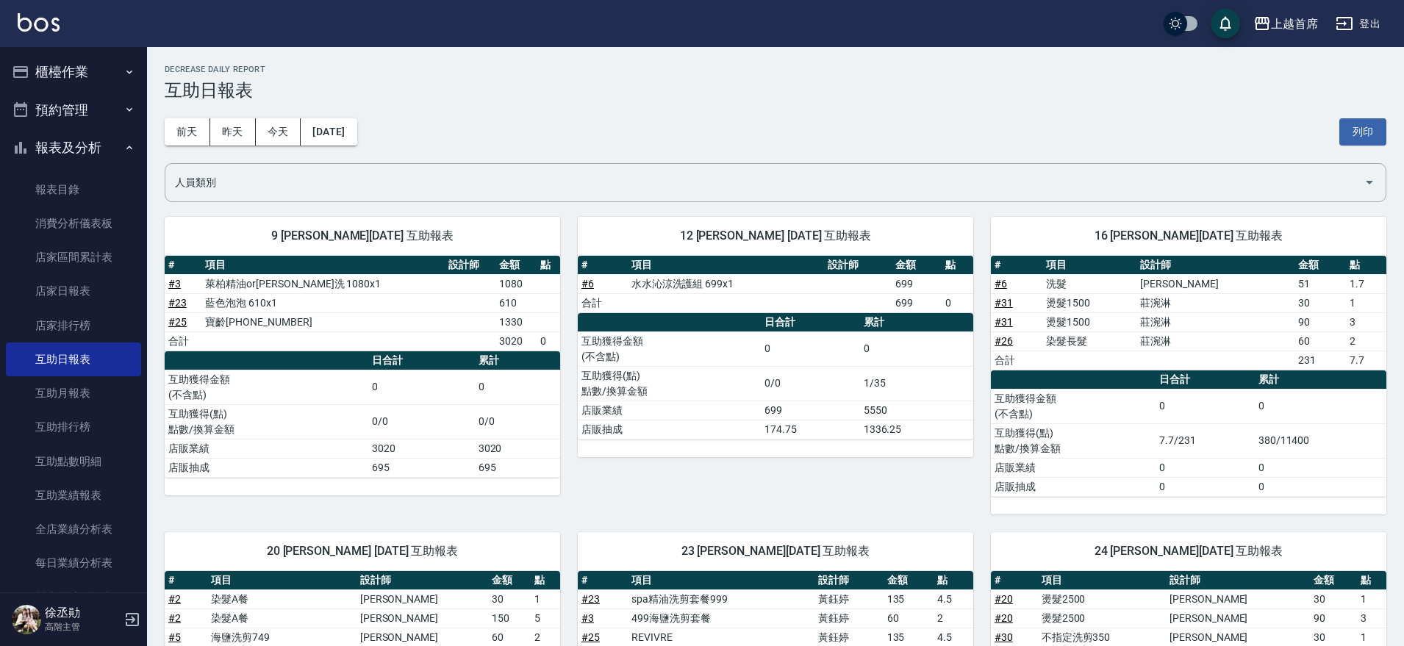 The image size is (1404, 646). What do you see at coordinates (917, 383) in the screenshot?
I see `td: 1/35` at bounding box center [917, 383].